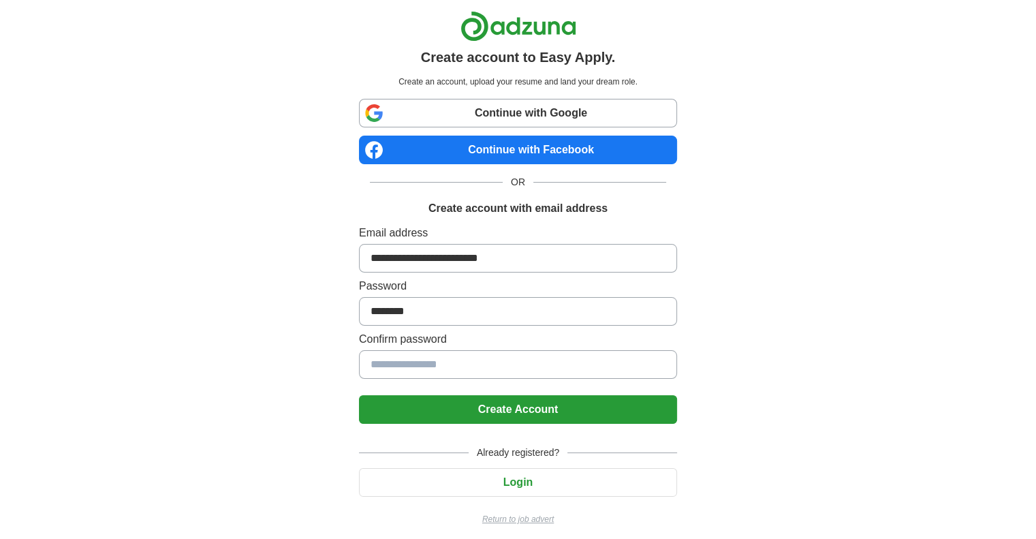 The width and height of the screenshot is (1036, 539). What do you see at coordinates (518, 208) in the screenshot?
I see `h1: Create account with email address` at bounding box center [518, 208].